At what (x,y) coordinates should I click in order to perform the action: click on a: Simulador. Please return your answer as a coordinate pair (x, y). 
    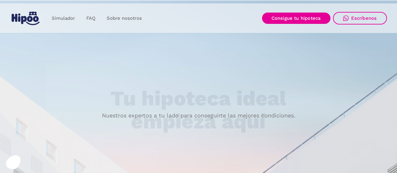
    Looking at the image, I should click on (63, 18).